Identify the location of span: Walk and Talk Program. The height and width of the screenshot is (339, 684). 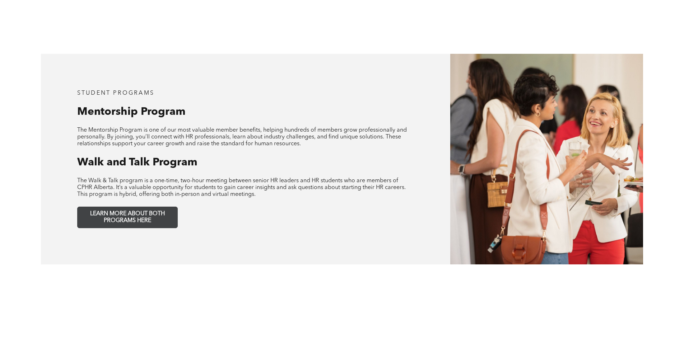
(137, 163).